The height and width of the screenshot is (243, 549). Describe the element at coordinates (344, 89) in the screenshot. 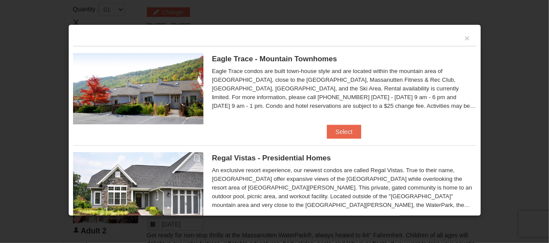

I see `div: Eagle Trace condos are built town-house style and are located within the mountain area of [GEOGRA...` at that location.